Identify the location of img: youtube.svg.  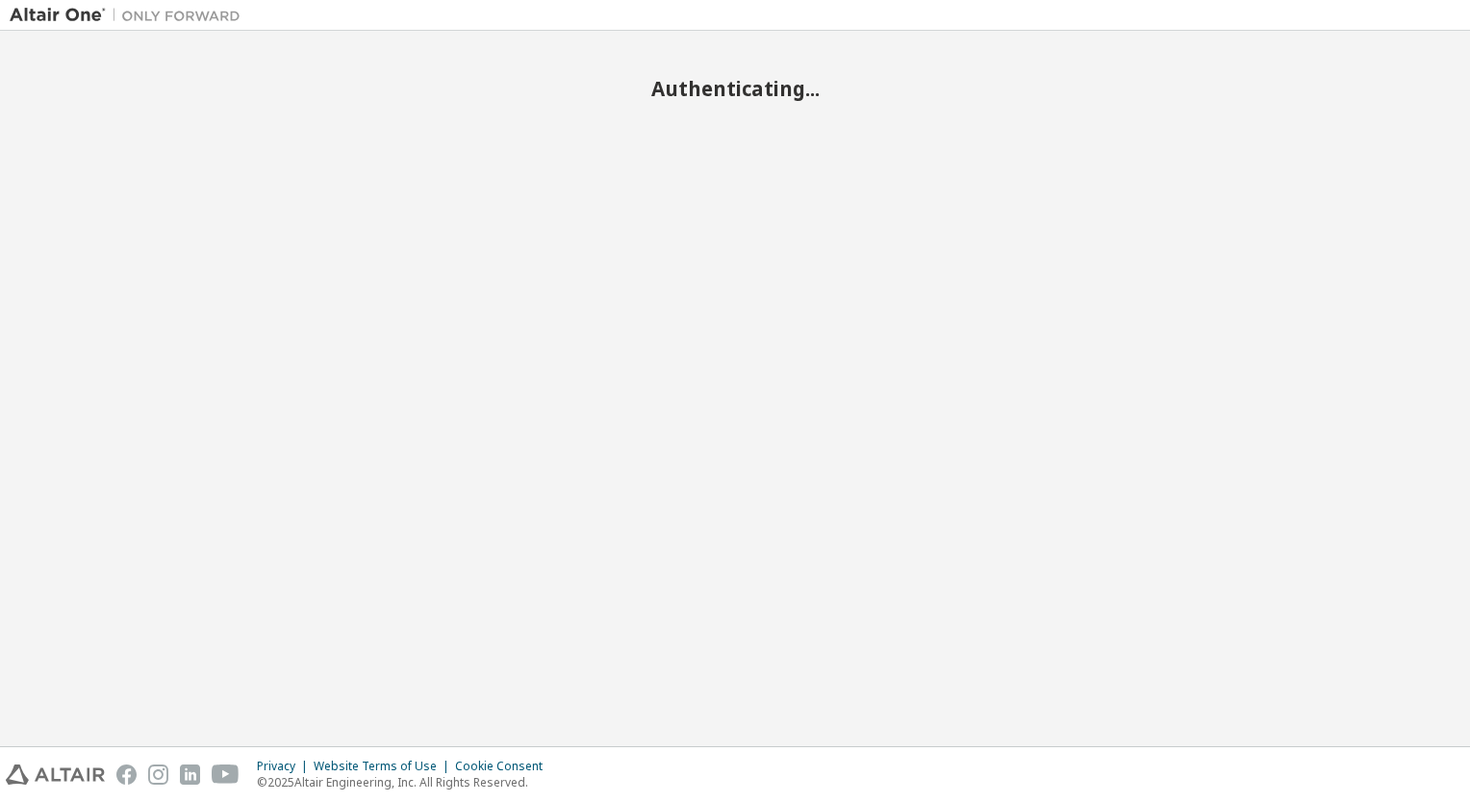
(225, 774).